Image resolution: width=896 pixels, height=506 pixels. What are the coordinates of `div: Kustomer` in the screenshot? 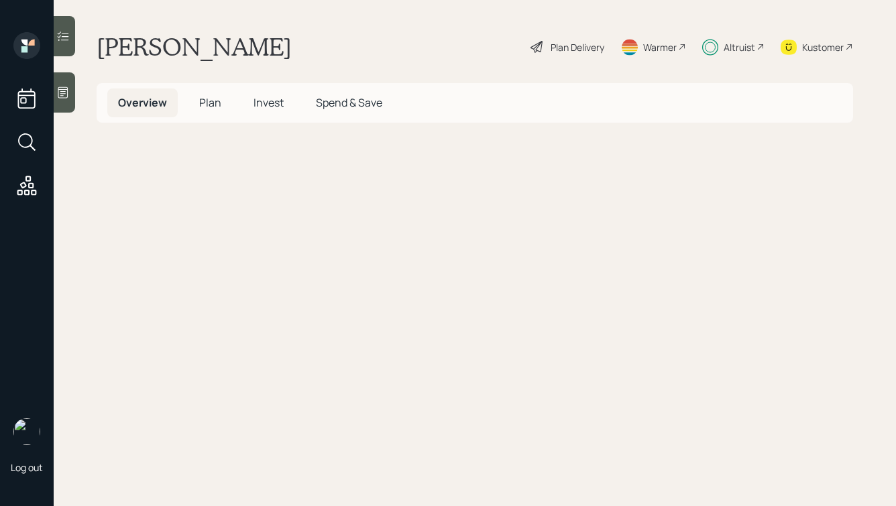 It's located at (822, 47).